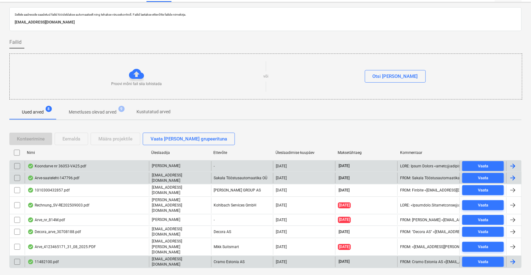 This screenshot has width=531, height=275. I want to click on div: Mikk Suitsmart, so click(242, 246).